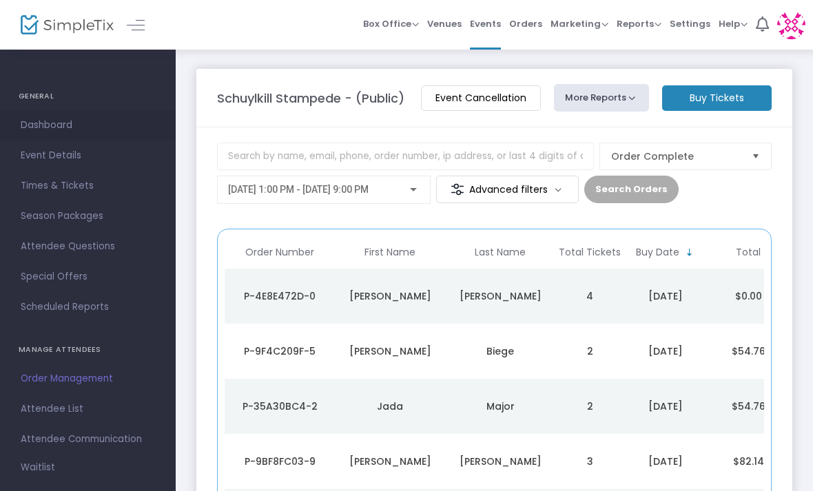 This screenshot has height=491, width=813. I want to click on div: P-35A30BC4-2, so click(280, 407).